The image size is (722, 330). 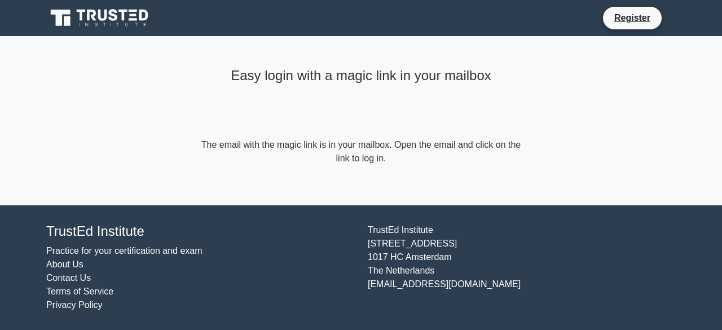 What do you see at coordinates (68, 278) in the screenshot?
I see `a: Contact Us` at bounding box center [68, 278].